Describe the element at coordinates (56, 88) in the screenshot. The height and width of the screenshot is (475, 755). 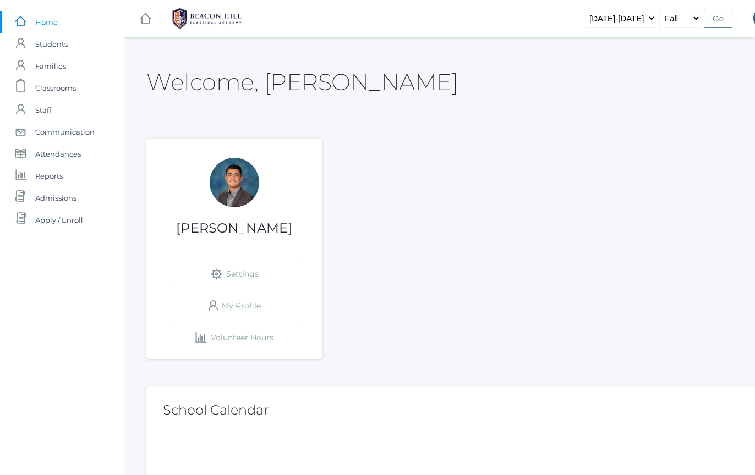
I see `span: Classrooms` at that location.